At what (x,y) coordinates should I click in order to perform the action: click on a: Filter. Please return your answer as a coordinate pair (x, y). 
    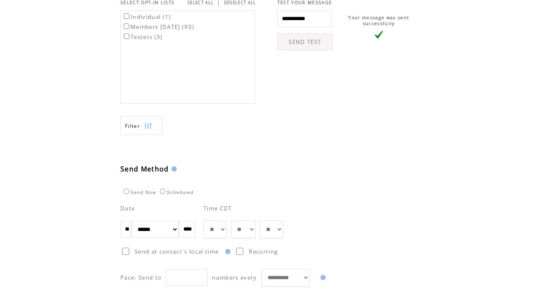
    Looking at the image, I should click on (141, 126).